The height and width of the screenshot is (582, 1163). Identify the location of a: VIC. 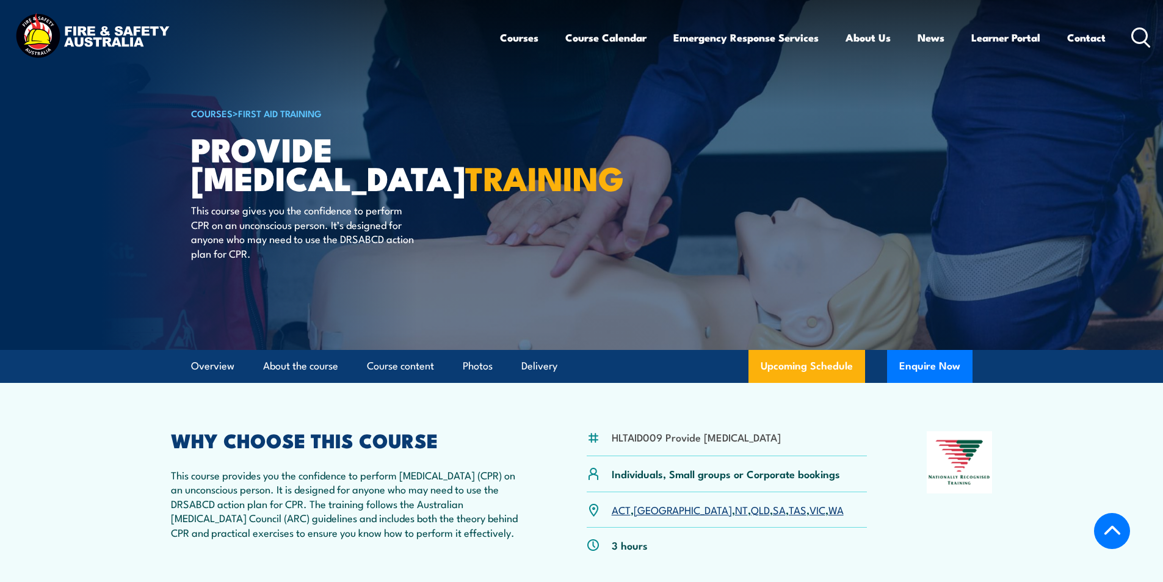
(818, 509).